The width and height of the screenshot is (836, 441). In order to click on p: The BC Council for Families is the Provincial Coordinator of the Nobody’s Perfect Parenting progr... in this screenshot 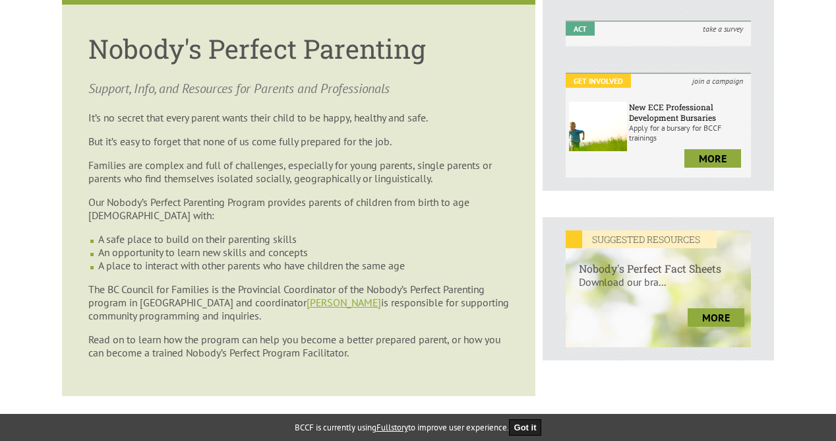, I will do `click(299, 302)`.